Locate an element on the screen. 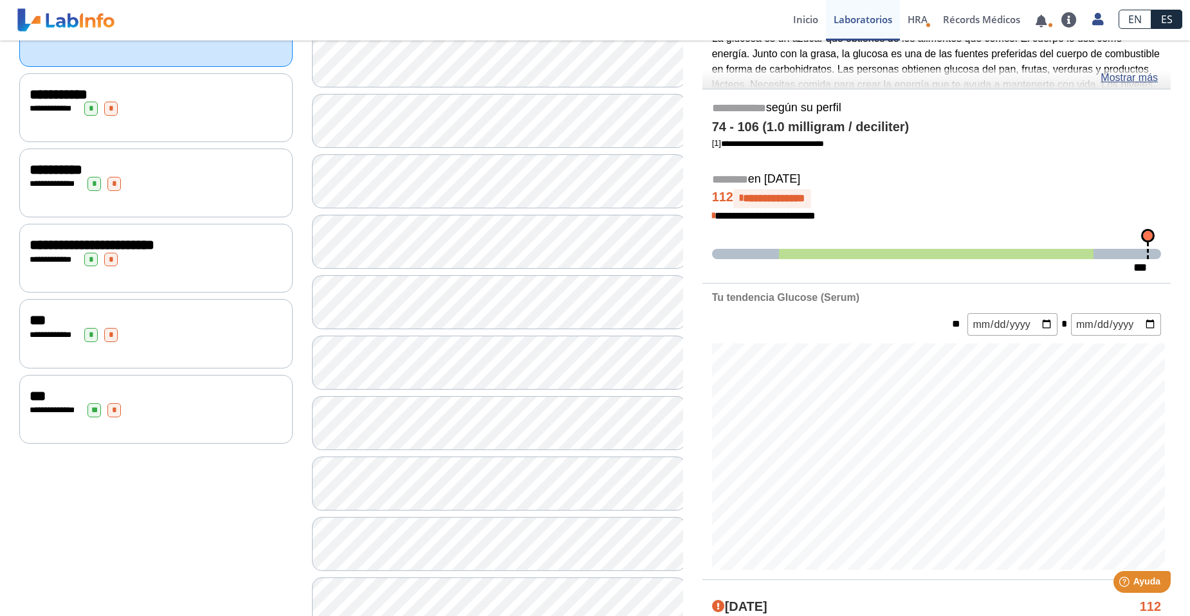 Image resolution: width=1190 pixels, height=616 pixels. a: EN is located at coordinates (1135, 19).